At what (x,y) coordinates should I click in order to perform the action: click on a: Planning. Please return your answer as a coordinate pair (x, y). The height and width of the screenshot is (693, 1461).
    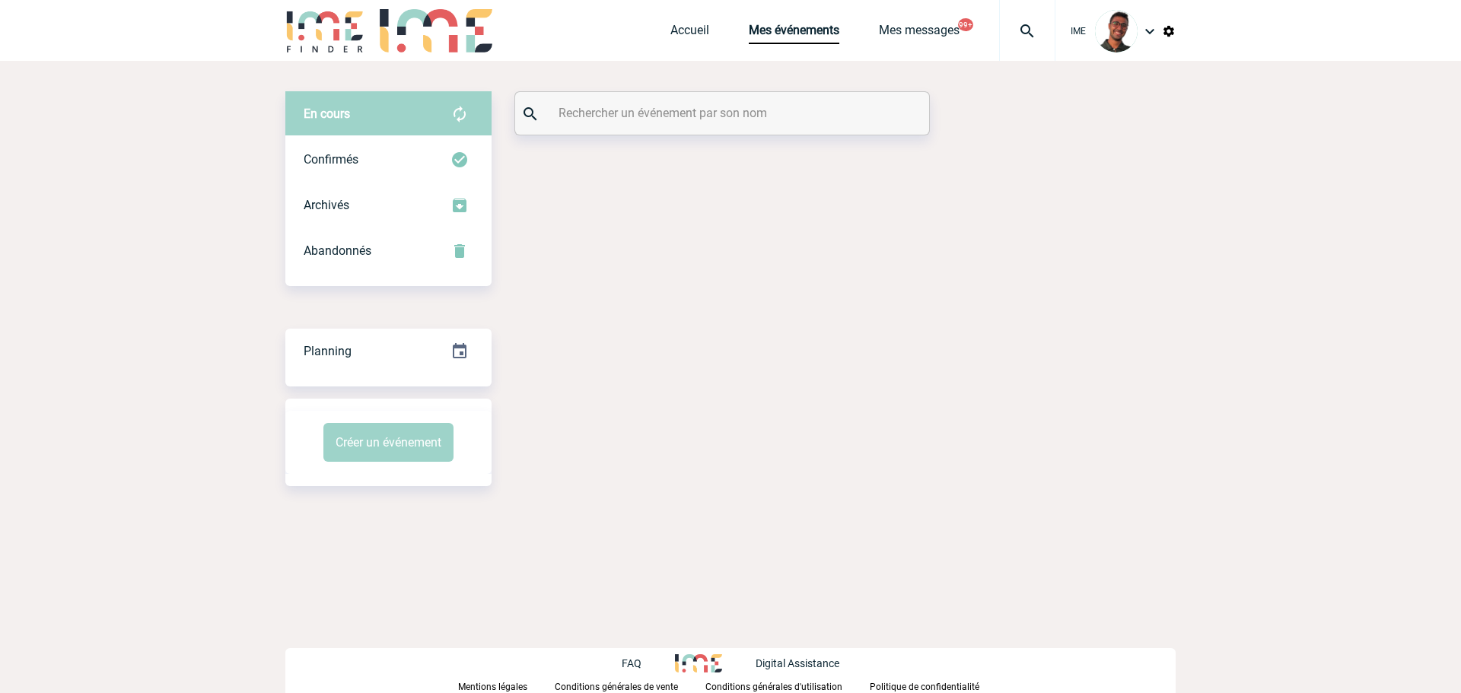
    Looking at the image, I should click on (388, 350).